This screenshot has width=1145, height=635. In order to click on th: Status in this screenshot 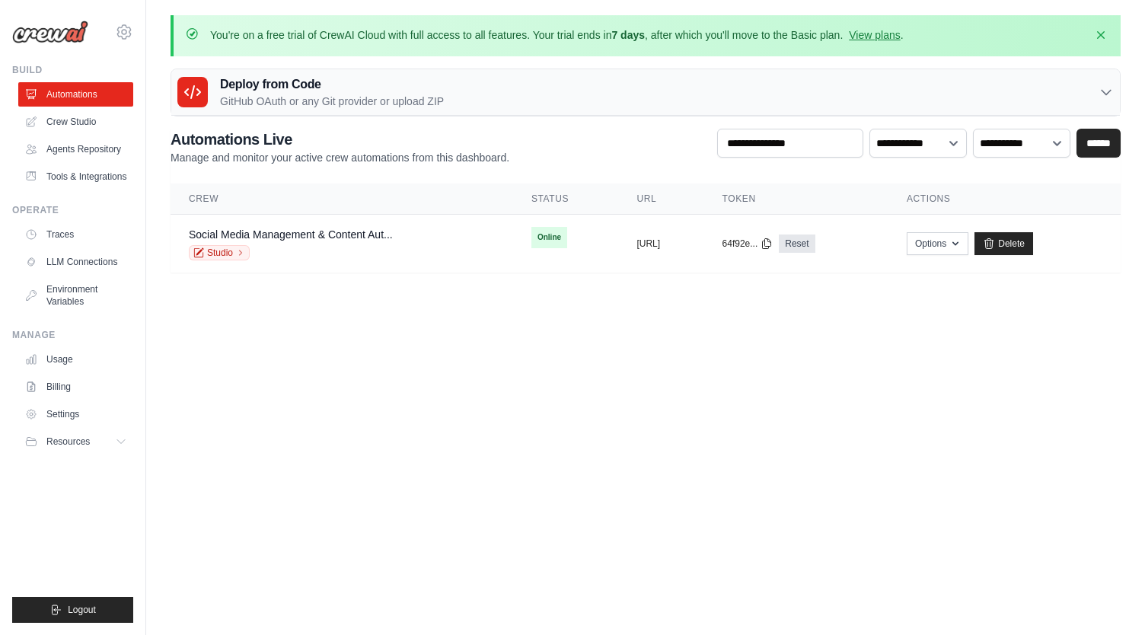, I will do `click(566, 199)`.